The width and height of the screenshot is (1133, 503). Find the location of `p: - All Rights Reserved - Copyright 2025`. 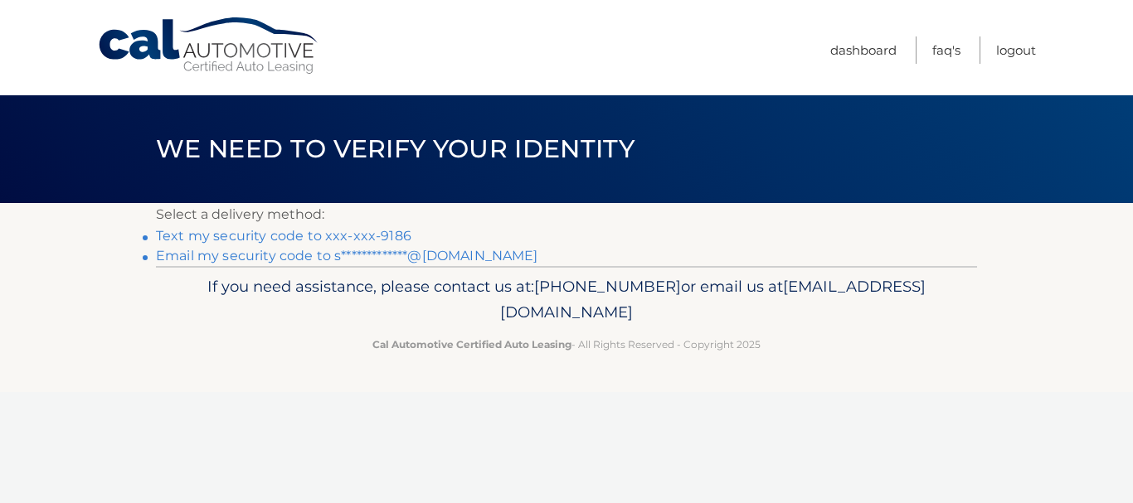

p: - All Rights Reserved - Copyright 2025 is located at coordinates (566, 344).